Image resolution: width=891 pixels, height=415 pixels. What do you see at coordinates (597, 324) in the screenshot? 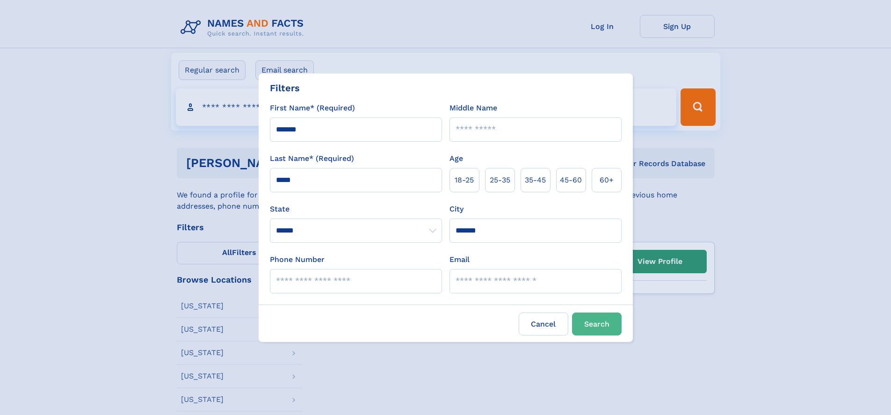
I see `button: Search` at bounding box center [597, 324].